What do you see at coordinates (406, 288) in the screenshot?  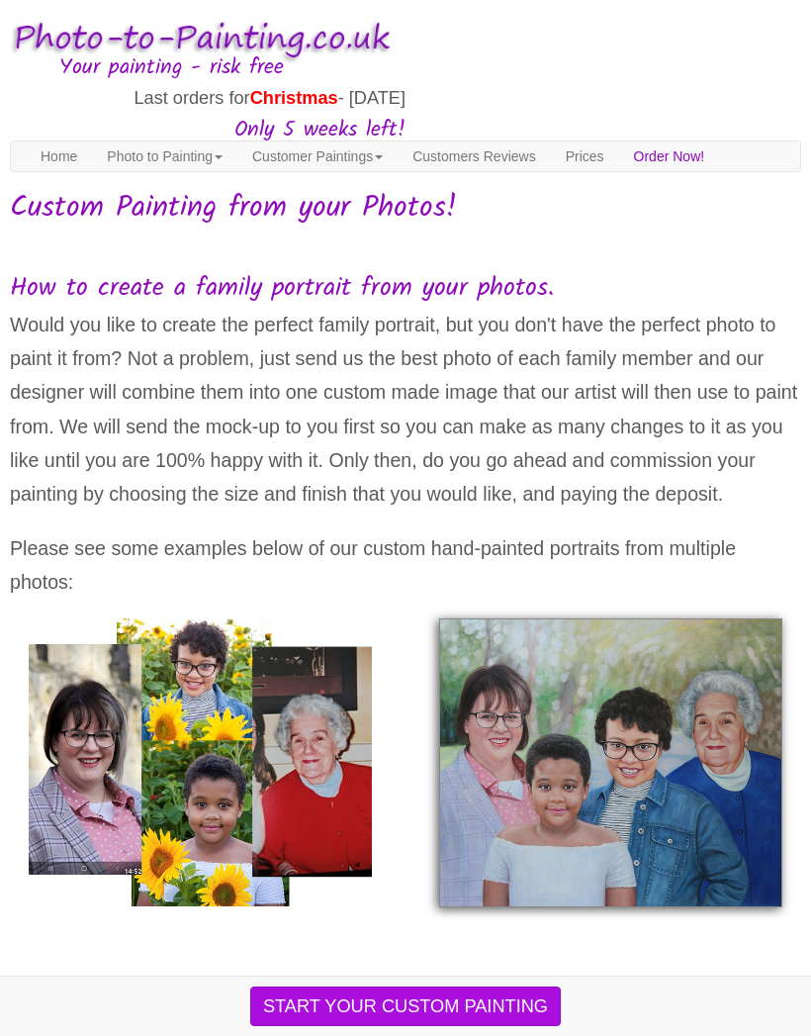 I see `h2: How to create a family portrait from your photos.` at bounding box center [406, 288].